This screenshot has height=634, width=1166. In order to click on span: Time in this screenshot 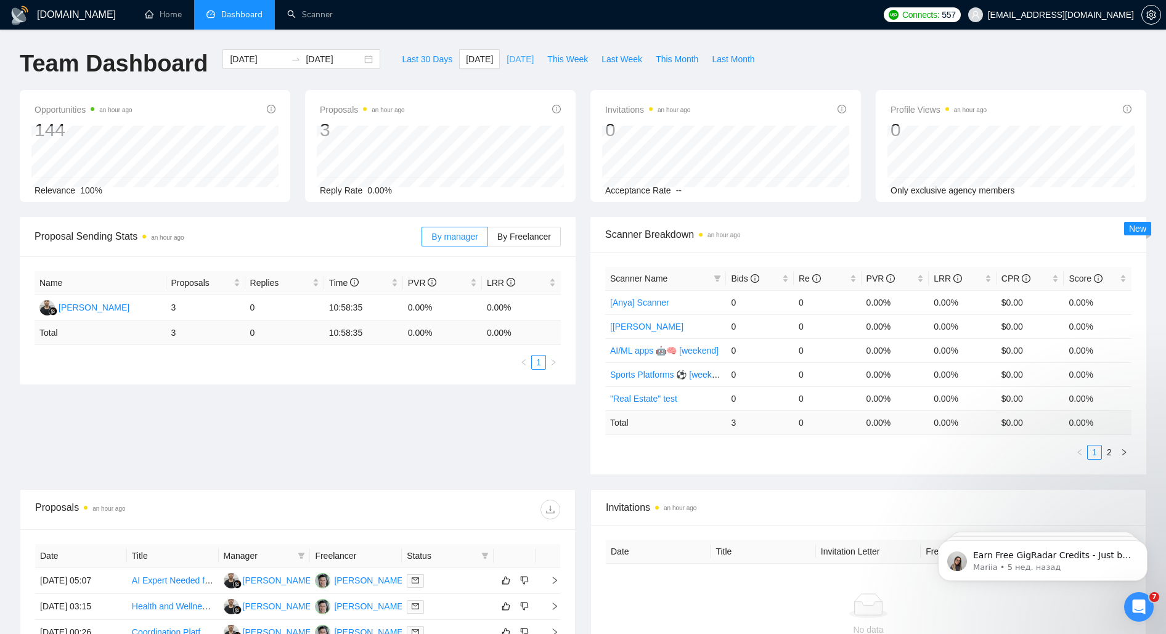, I will do `click(344, 283)`.